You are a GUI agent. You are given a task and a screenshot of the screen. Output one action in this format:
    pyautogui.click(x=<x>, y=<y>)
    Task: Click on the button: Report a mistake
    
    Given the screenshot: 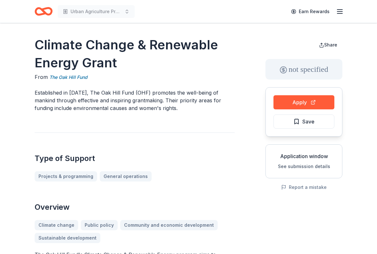 What is the action you would take?
    pyautogui.click(x=304, y=187)
    